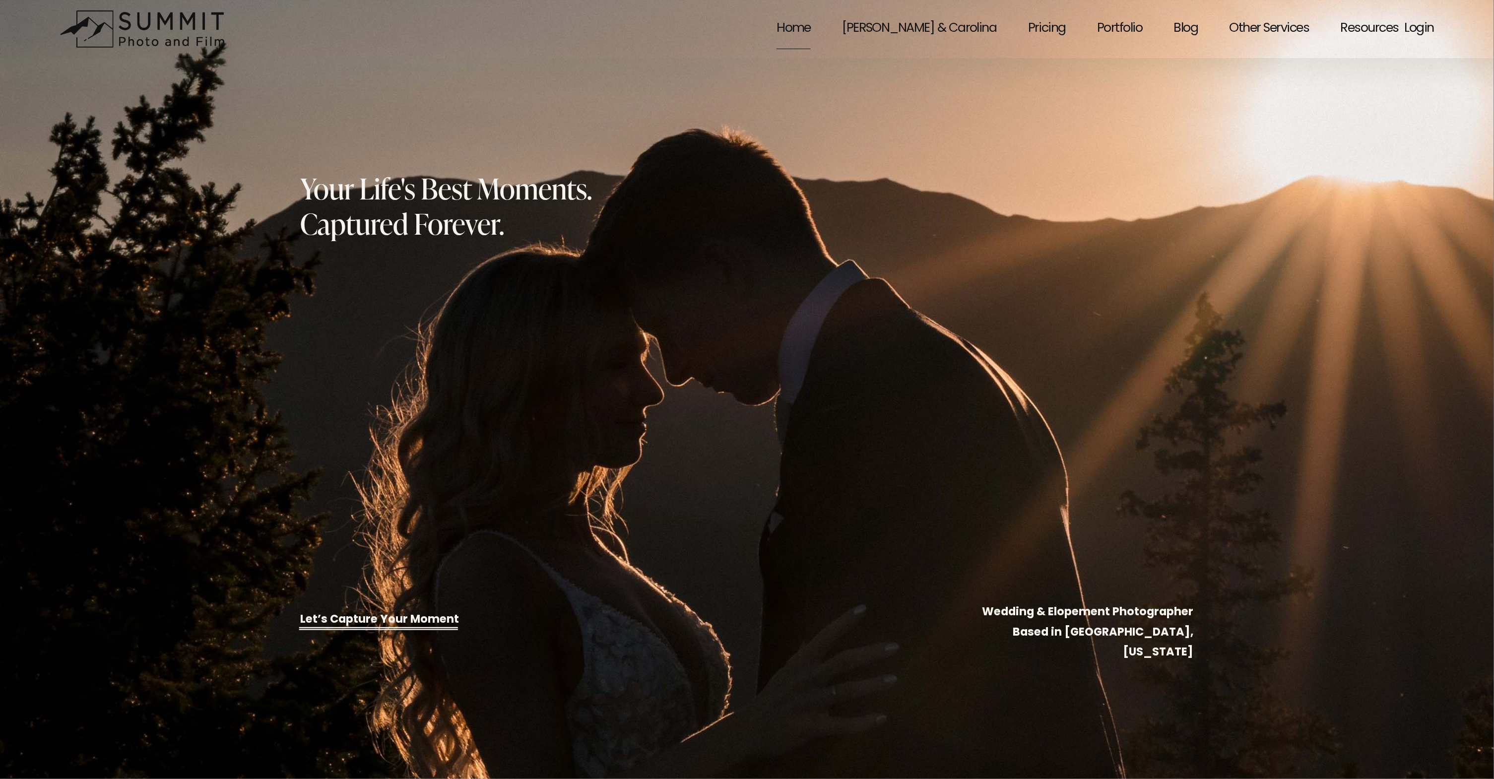 This screenshot has width=1494, height=779. I want to click on strong: Moment, so click(435, 620).